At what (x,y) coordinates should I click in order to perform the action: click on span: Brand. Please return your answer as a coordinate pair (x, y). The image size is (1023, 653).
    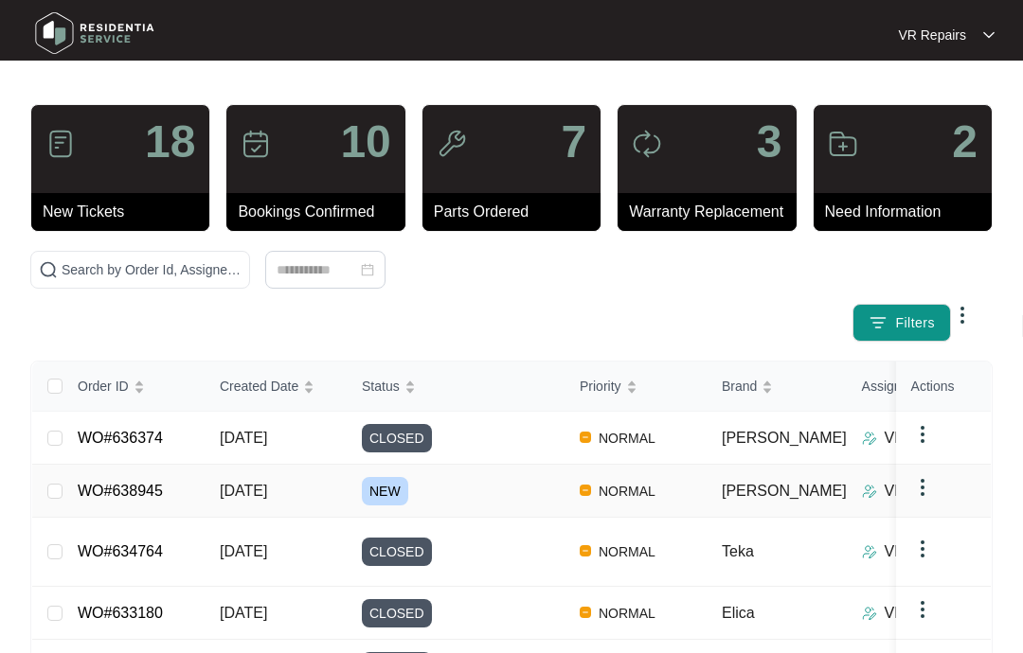
    Looking at the image, I should click on (738, 386).